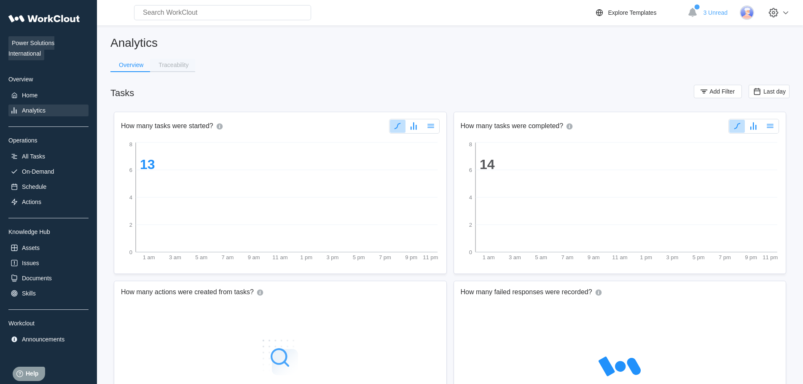 This screenshot has height=384, width=803. I want to click on div: Analytics, so click(34, 110).